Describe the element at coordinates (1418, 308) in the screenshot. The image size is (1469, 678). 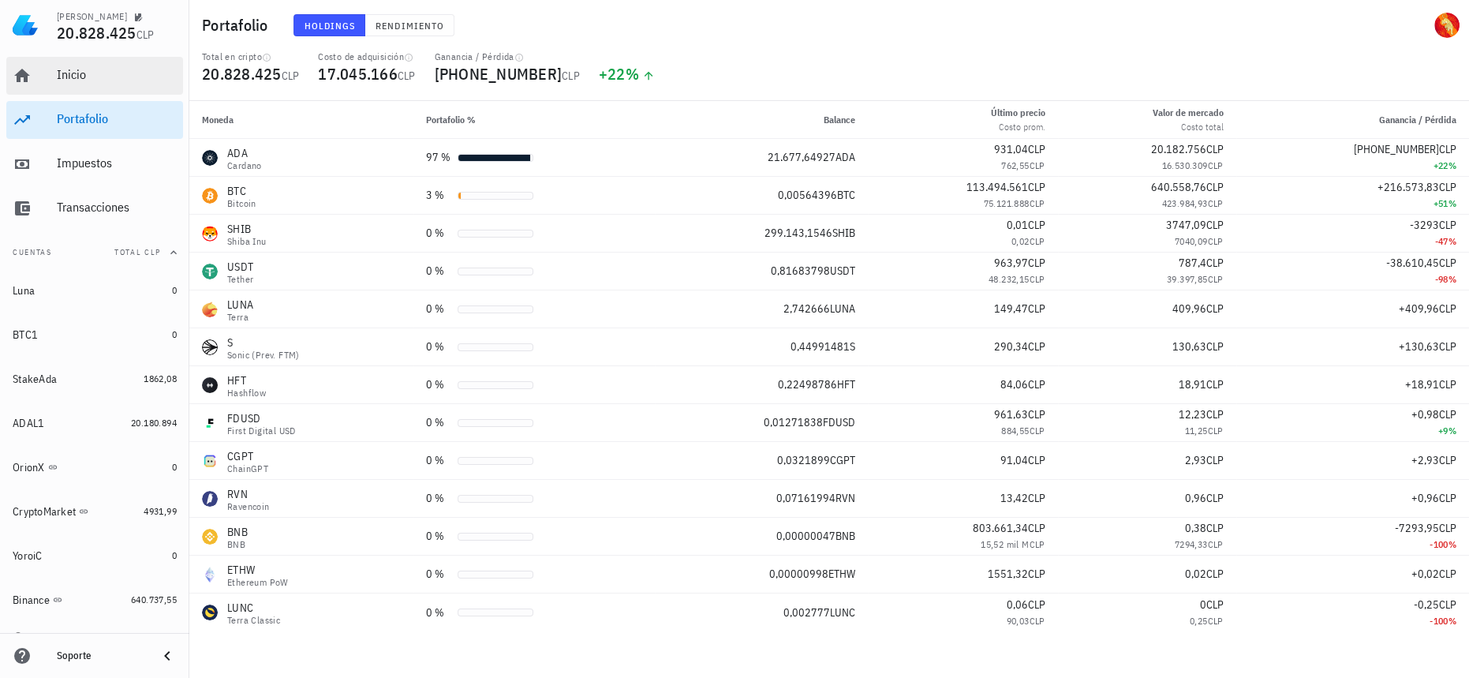
I see `span: +409,96` at that location.